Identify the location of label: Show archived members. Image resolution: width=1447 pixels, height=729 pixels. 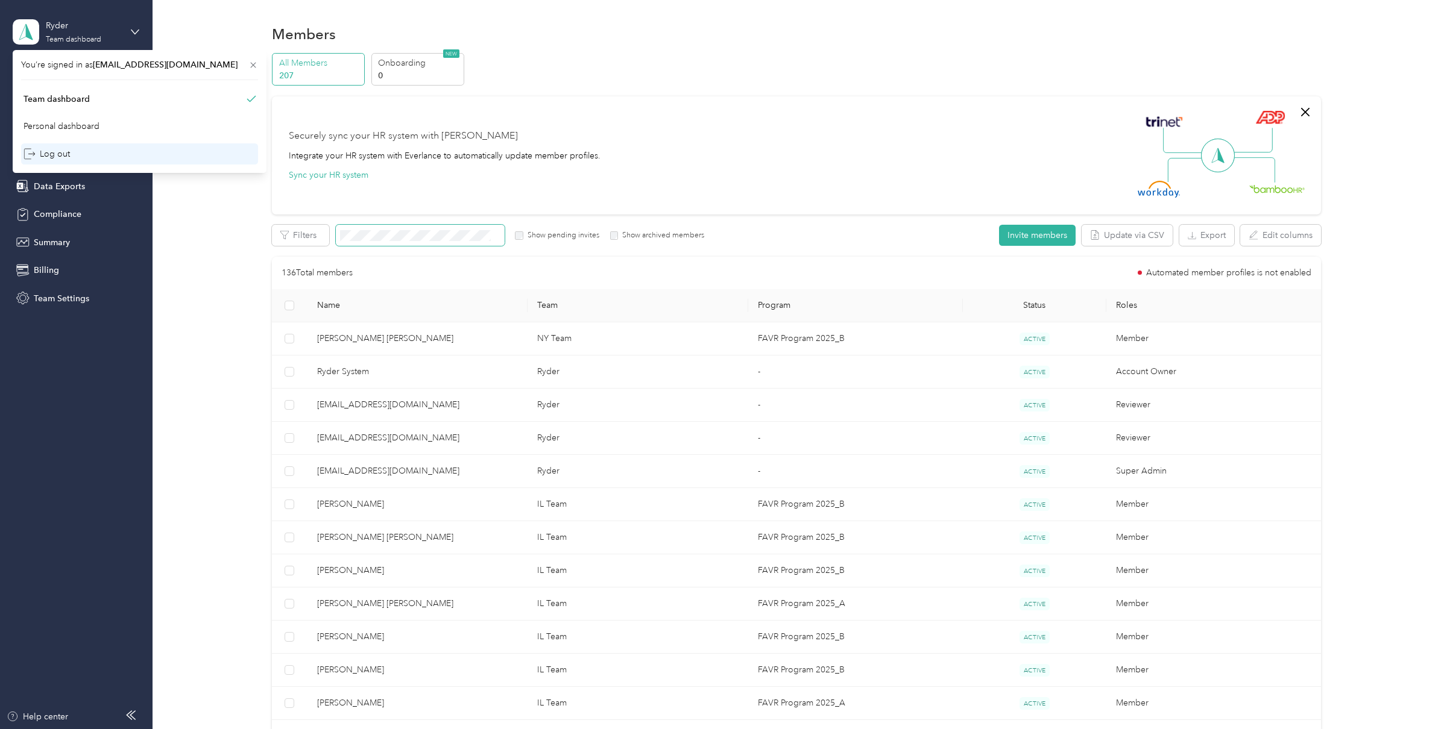
(661, 236).